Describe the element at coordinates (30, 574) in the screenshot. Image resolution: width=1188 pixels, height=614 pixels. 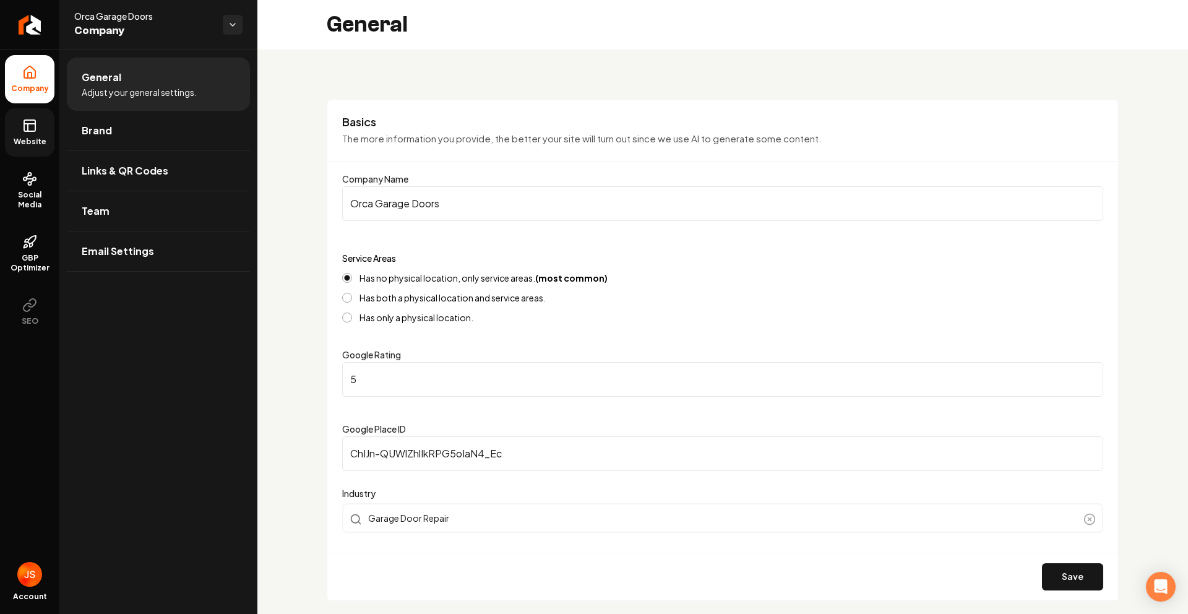
I see `img: James Shamoun` at that location.